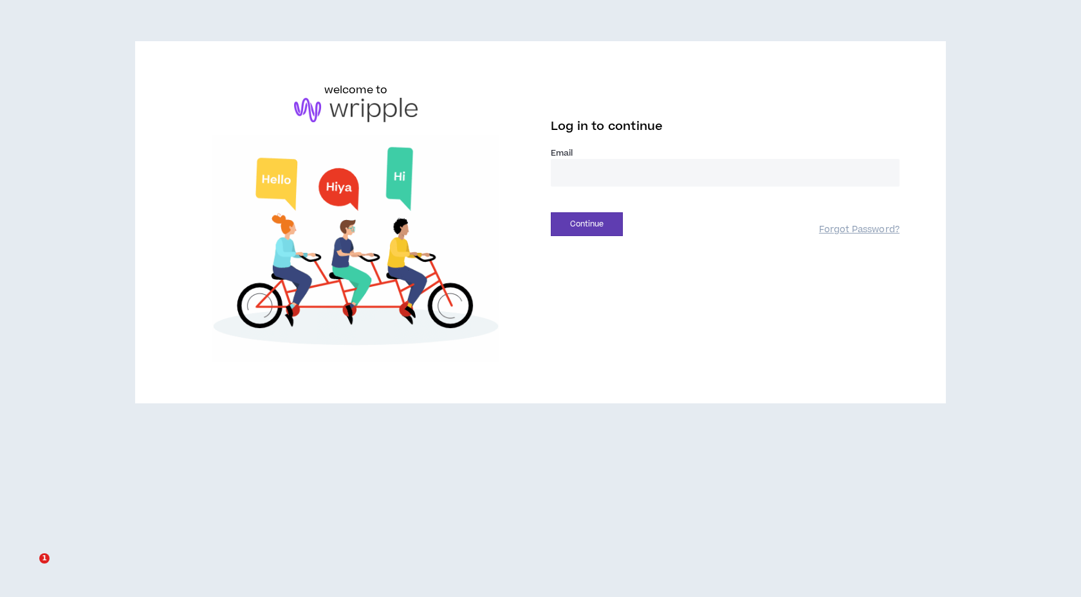 This screenshot has width=1081, height=597. I want to click on img: logo-brand.png, so click(356, 110).